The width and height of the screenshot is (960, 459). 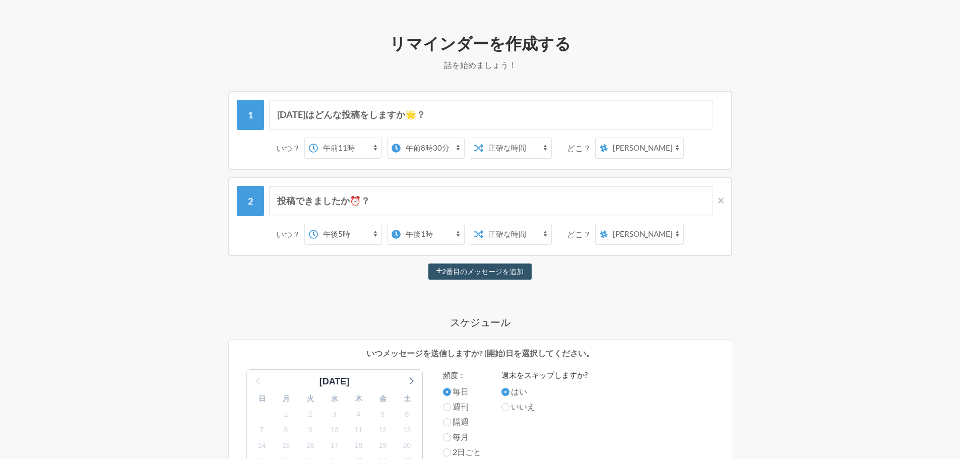 What do you see at coordinates (519, 391) in the screenshot?
I see `font: はい` at bounding box center [519, 391].